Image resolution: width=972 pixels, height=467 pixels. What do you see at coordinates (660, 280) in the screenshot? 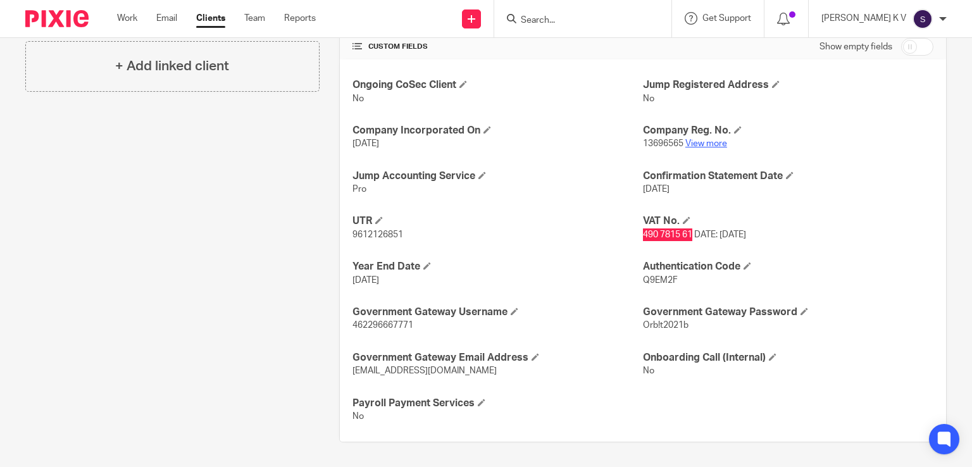
I see `span: Q9EM2F` at bounding box center [660, 280].